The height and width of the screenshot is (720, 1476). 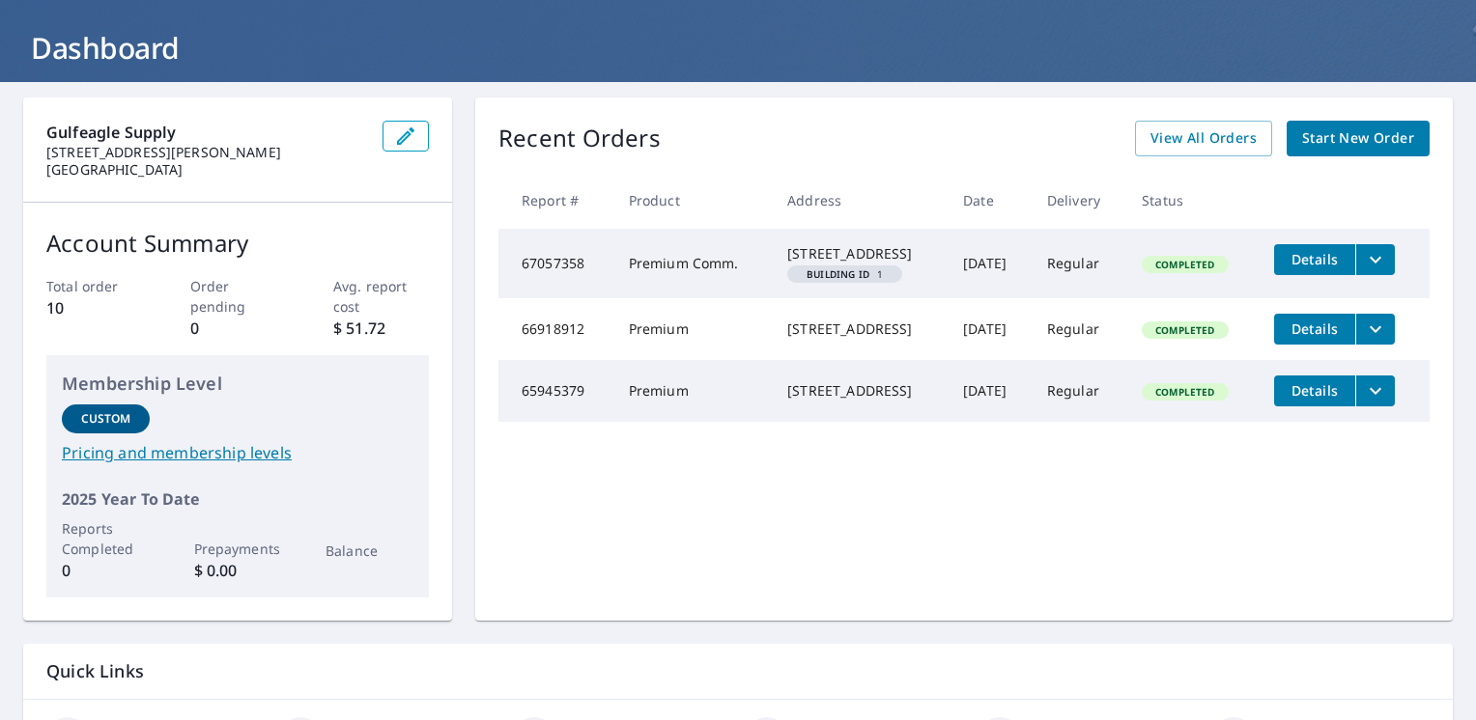 What do you see at coordinates (692, 264) in the screenshot?
I see `td: Premium Comm.` at bounding box center [692, 264].